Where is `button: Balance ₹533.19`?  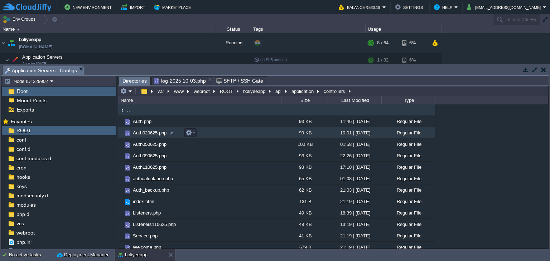
button: Balance ₹533.19 is located at coordinates (360, 7).